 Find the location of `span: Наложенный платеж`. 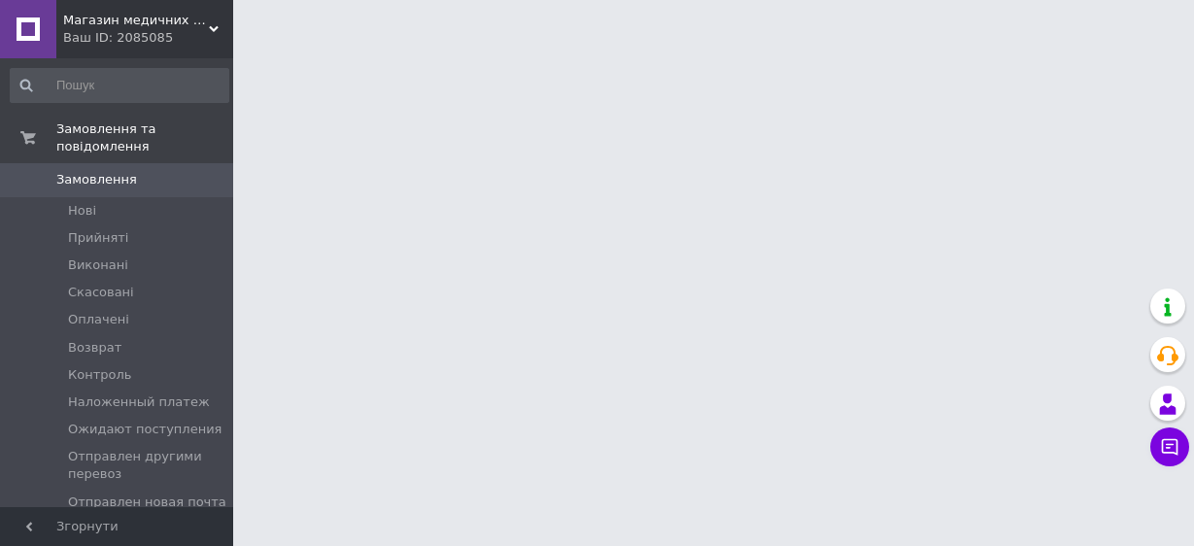

span: Наложенный платеж is located at coordinates (139, 402).